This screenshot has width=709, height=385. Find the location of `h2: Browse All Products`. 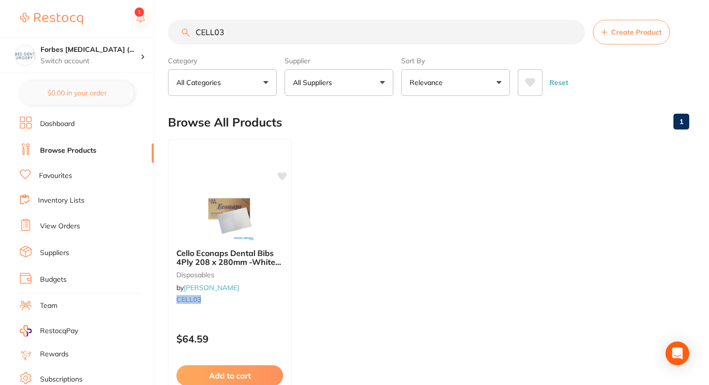

h2: Browse All Products is located at coordinates (225, 123).